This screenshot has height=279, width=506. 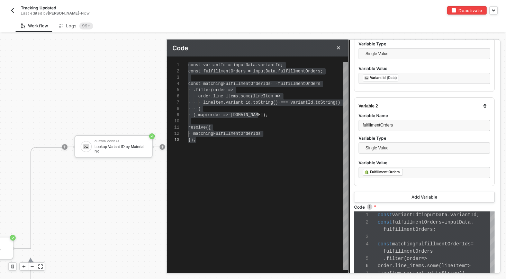 I want to click on span: icon-play, so click(x=24, y=266).